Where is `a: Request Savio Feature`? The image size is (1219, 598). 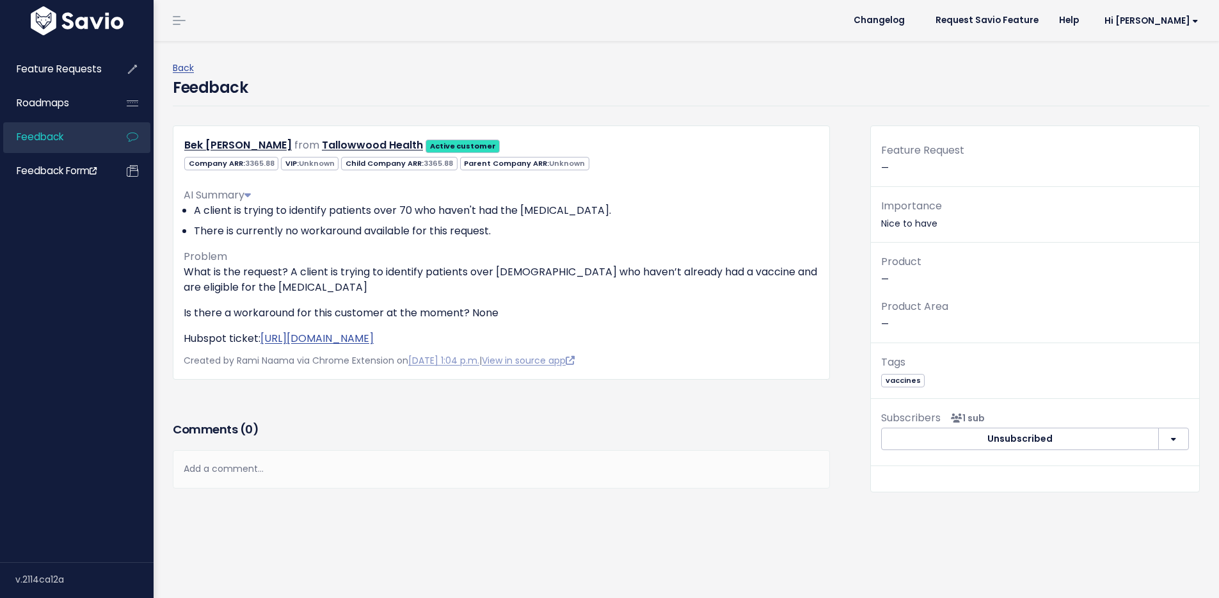 a: Request Savio Feature is located at coordinates (987, 20).